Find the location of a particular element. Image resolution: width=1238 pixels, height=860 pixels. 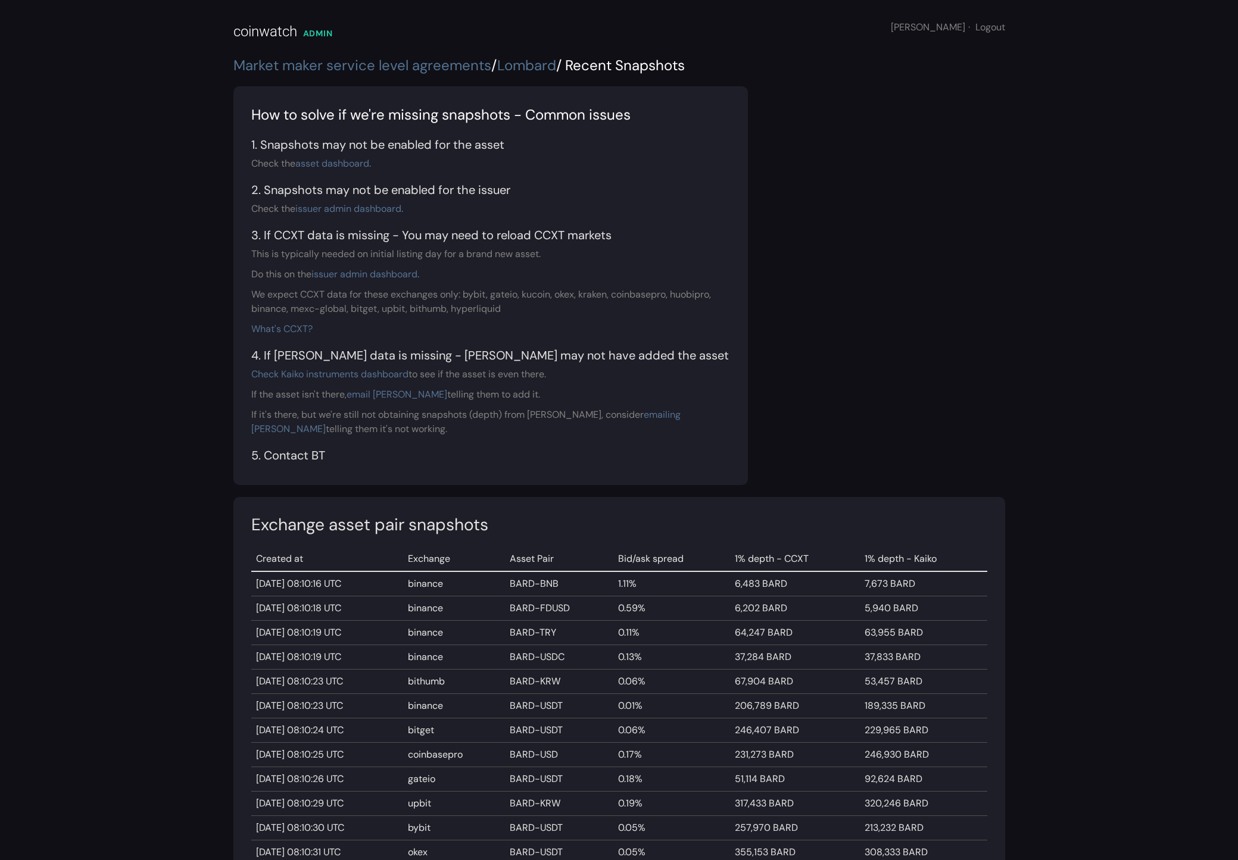

td: BARD-USD is located at coordinates (559, 754).